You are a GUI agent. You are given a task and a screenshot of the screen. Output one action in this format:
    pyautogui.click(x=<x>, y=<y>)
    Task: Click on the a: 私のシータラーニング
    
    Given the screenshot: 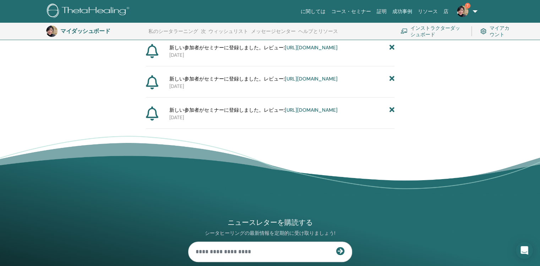 What is the action you would take?
    pyautogui.click(x=173, y=34)
    